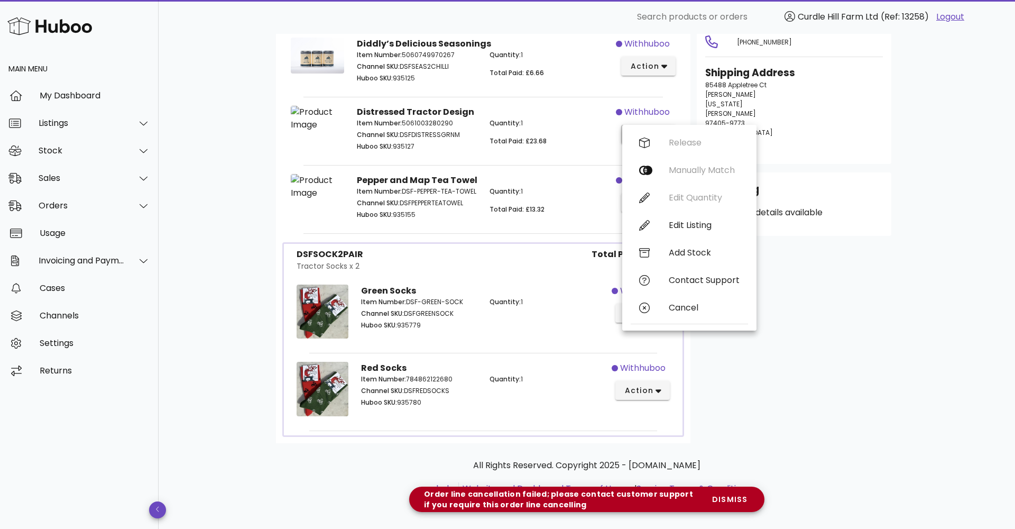 The height and width of the screenshot is (529, 1015). What do you see at coordinates (81, 260) in the screenshot?
I see `div: Invoicing and Payments` at bounding box center [81, 260].